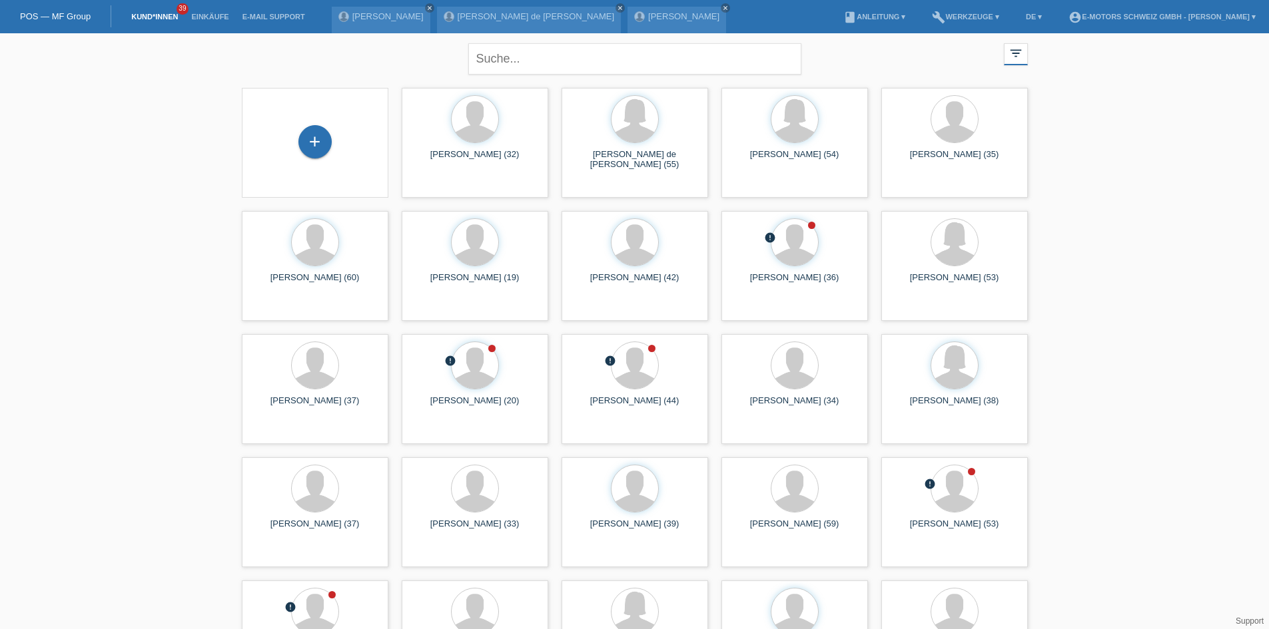 This screenshot has width=1269, height=629. What do you see at coordinates (1075, 17) in the screenshot?
I see `i: account_circle` at bounding box center [1075, 17].